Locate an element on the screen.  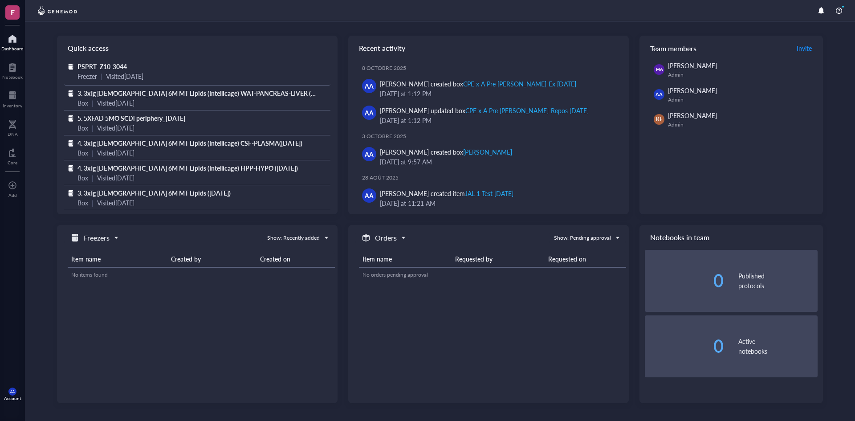
a: Inventory is located at coordinates (12, 98).